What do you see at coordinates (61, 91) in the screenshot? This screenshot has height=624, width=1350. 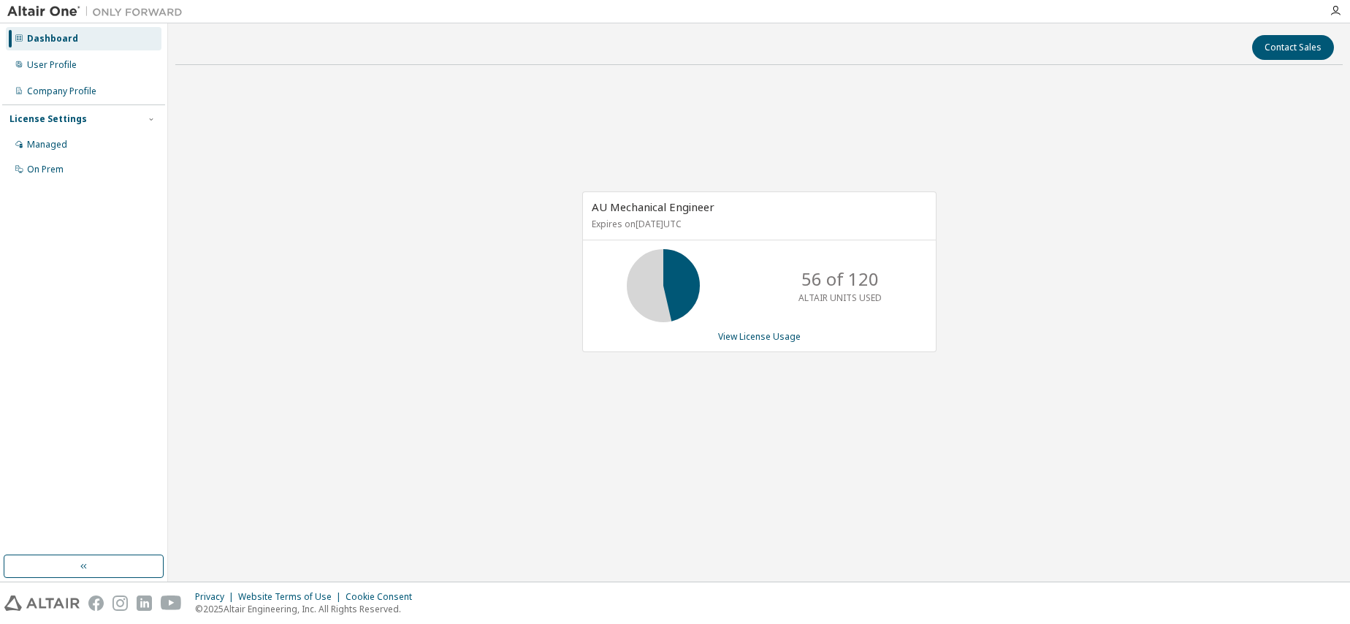 I see `div: Company Profile` at bounding box center [61, 91].